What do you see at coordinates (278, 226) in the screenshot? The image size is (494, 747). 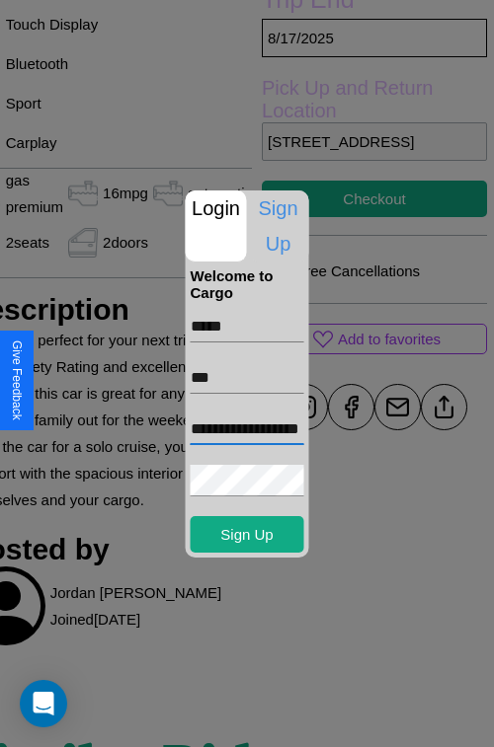 I see `p: Sign Up` at bounding box center [278, 226].